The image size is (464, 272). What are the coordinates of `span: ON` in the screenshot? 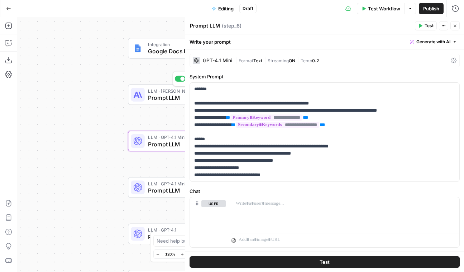 It's located at (292, 61).